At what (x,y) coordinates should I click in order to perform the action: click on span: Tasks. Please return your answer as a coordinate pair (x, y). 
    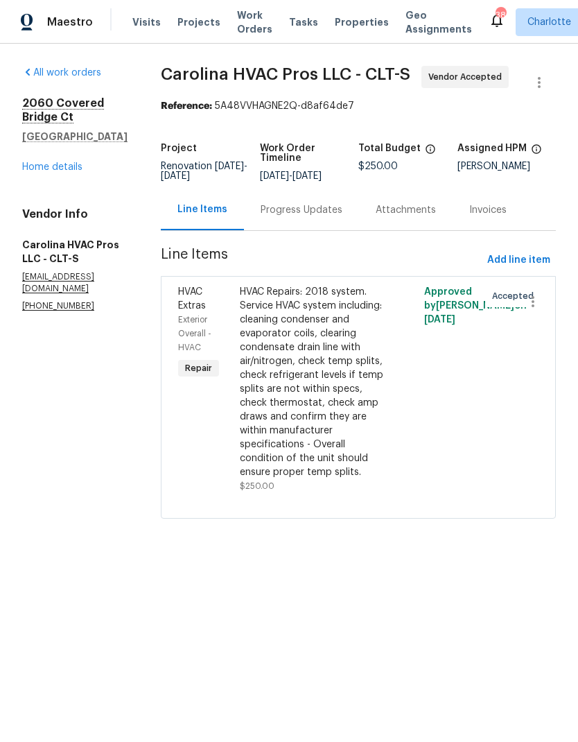
    Looking at the image, I should click on (304, 22).